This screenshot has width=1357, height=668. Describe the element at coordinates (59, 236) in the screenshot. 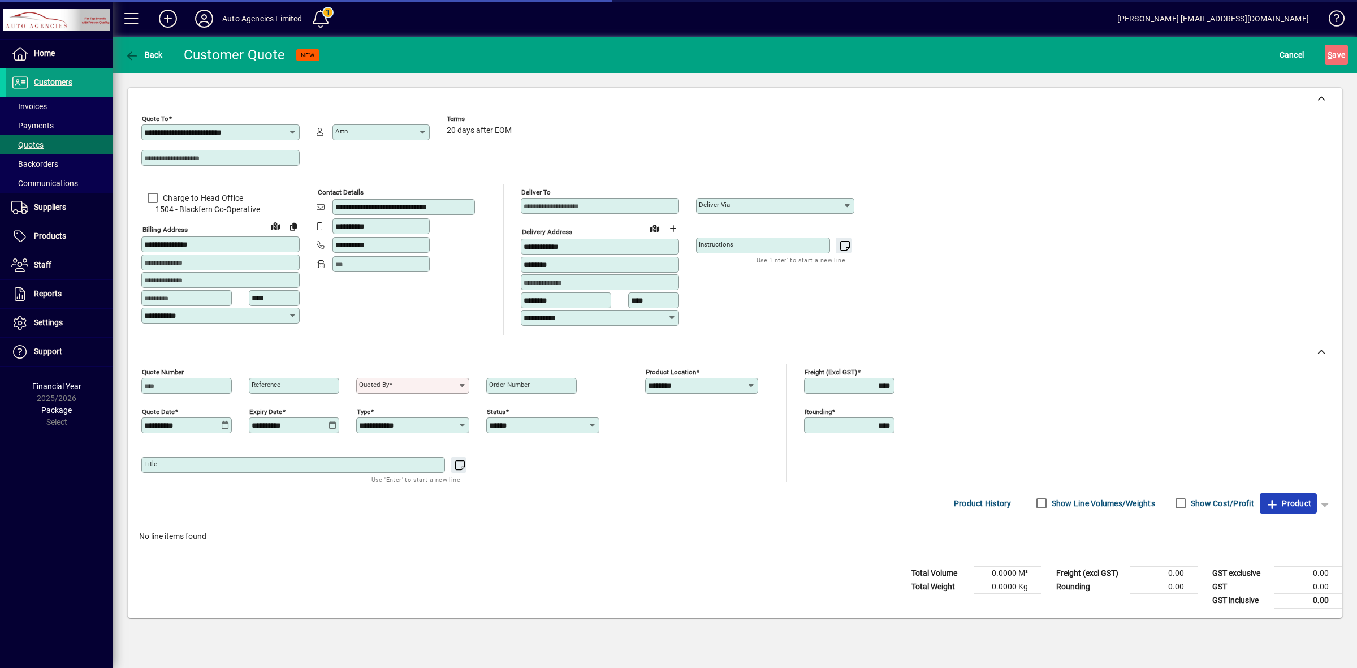

I see `a: Products` at that location.